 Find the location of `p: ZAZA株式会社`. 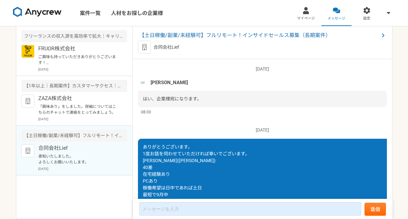

p: ZAZA株式会社 is located at coordinates (78, 98).